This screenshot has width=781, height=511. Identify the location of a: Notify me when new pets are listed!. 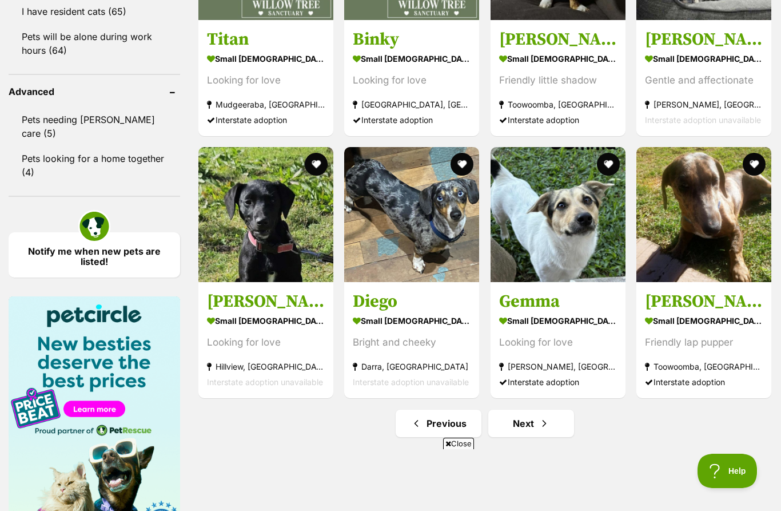
(94, 254).